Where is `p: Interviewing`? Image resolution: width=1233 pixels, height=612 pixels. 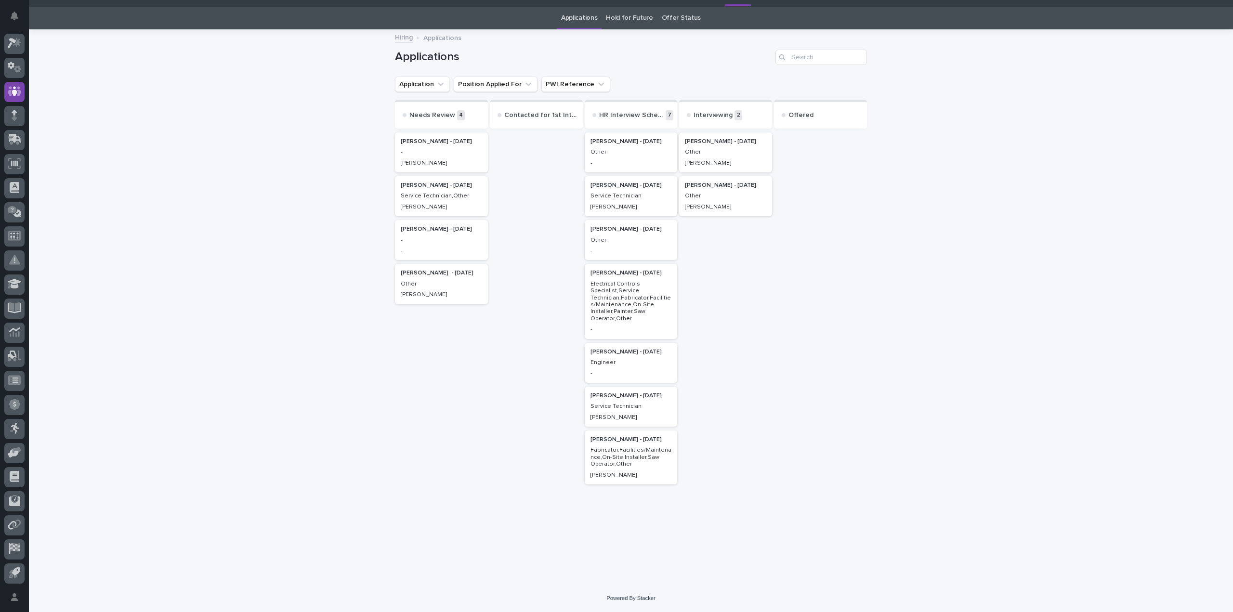
p: Interviewing is located at coordinates (713, 115).